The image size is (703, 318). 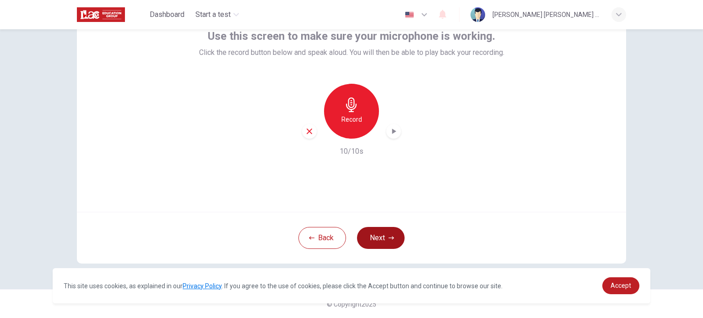 I want to click on div: cookieconsent, so click(x=352, y=286).